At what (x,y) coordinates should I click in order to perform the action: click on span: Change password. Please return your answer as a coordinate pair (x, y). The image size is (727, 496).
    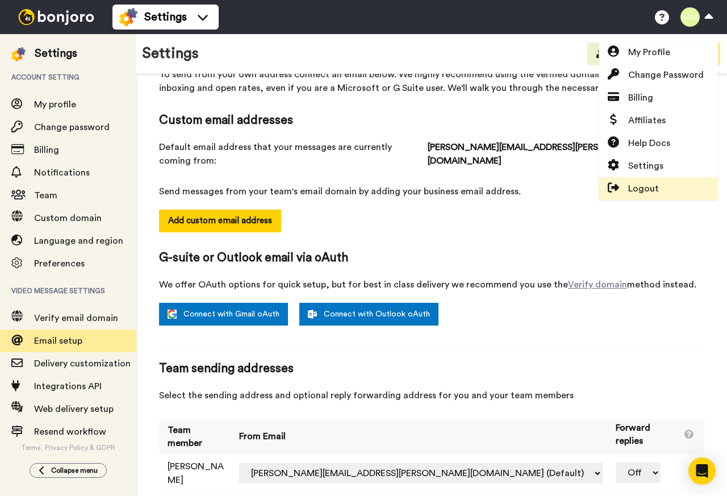
    Looking at the image, I should click on (72, 127).